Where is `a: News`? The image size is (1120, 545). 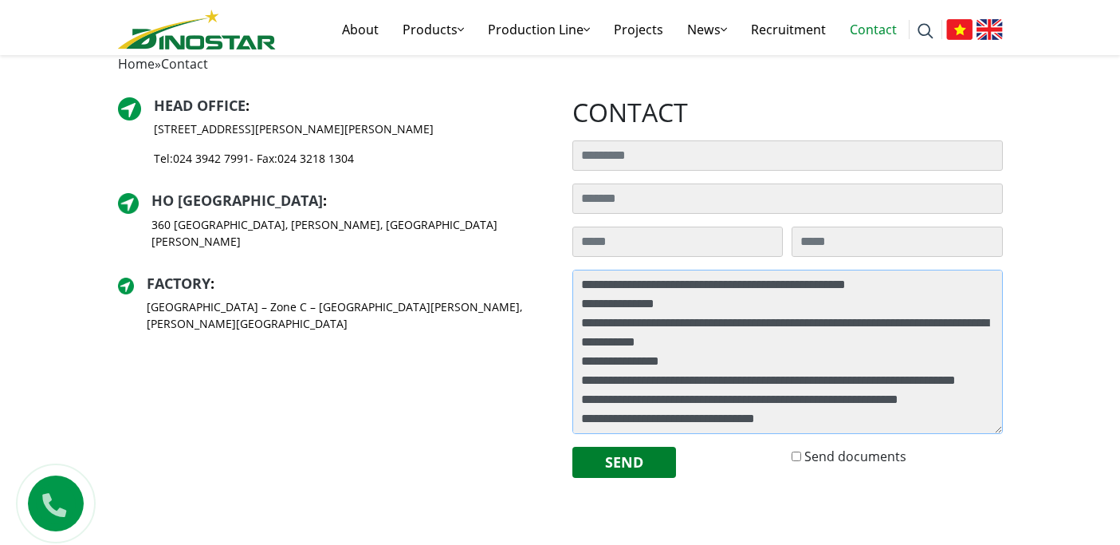 a: News is located at coordinates (707, 29).